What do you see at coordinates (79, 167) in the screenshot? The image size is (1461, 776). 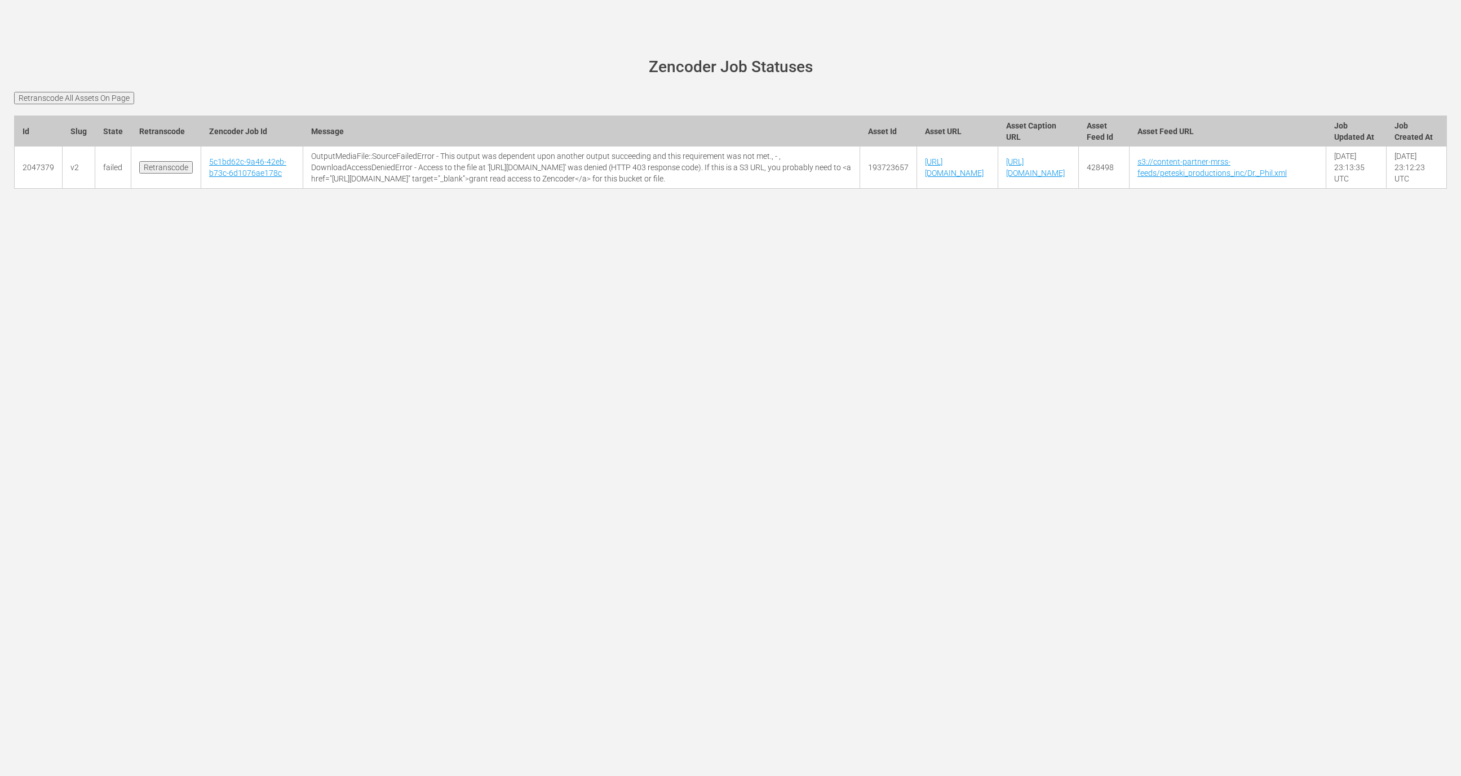 I see `td: v2` at bounding box center [79, 167].